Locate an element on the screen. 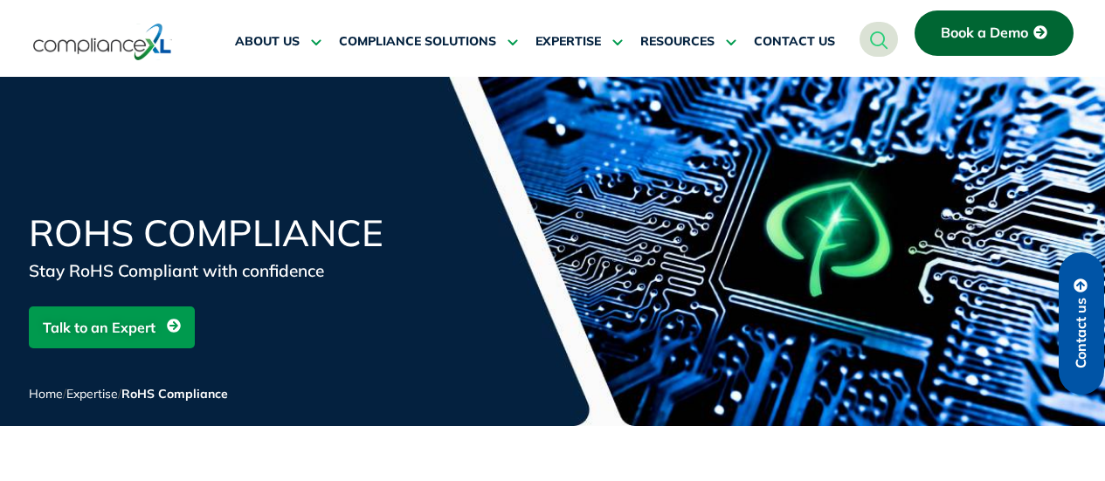 Image resolution: width=1105 pixels, height=481 pixels. a: Talk to an Expert is located at coordinates (112, 328).